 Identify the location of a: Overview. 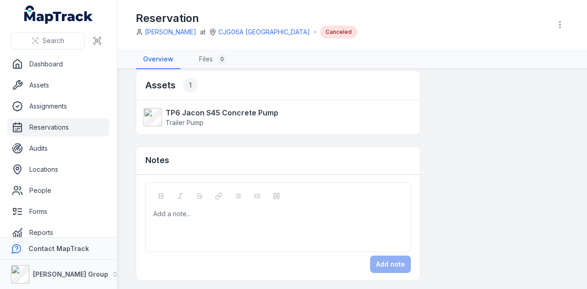
(158, 60).